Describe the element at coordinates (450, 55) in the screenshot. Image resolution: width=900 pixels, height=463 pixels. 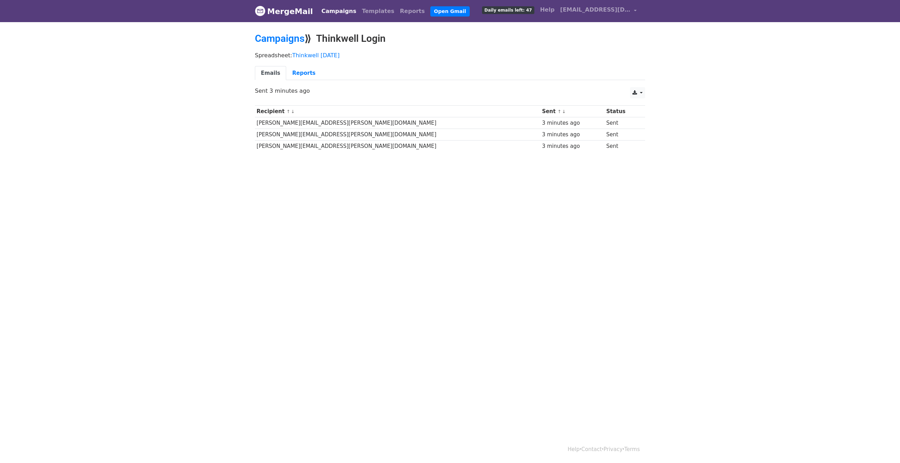
I see `p: Spreadsheet:` at that location.